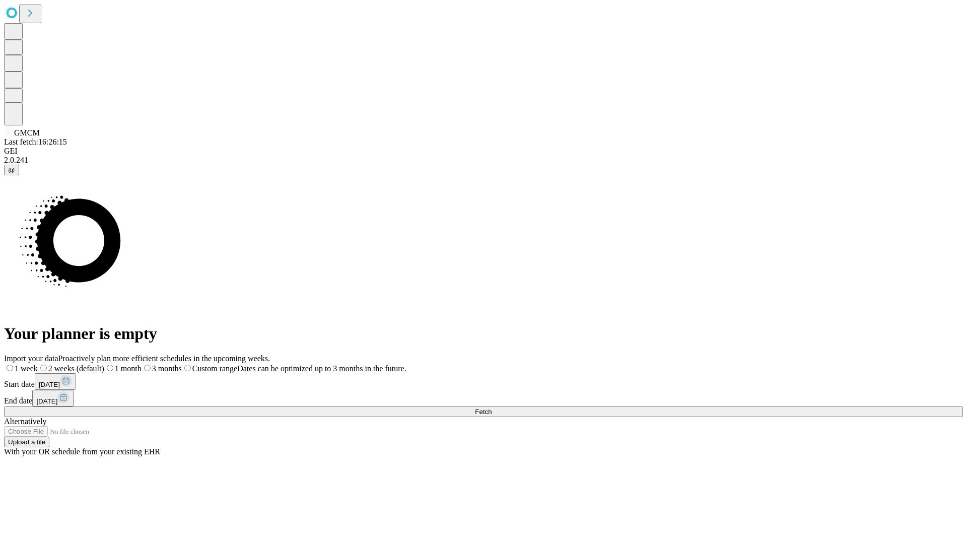 This screenshot has width=967, height=544. What do you see at coordinates (167, 368) in the screenshot?
I see `span: 3 months` at bounding box center [167, 368].